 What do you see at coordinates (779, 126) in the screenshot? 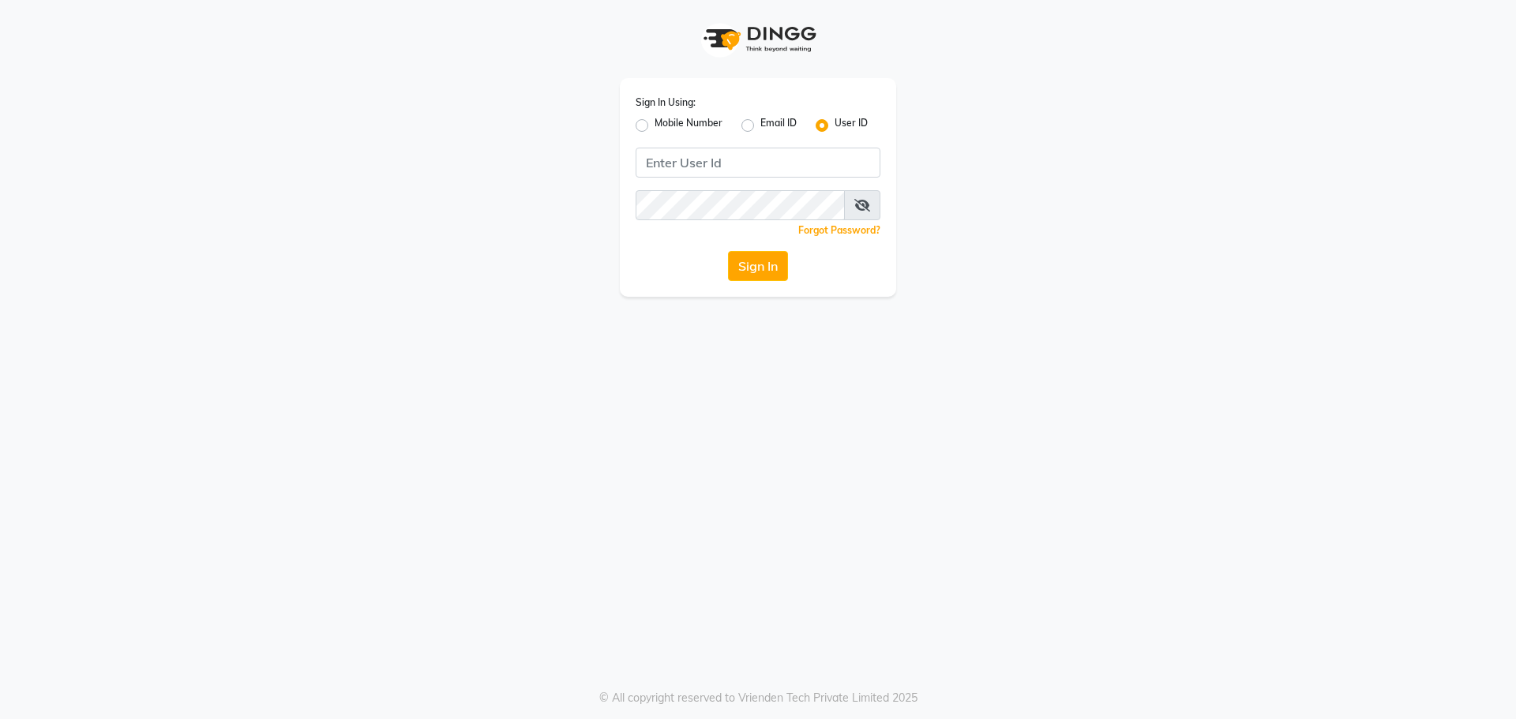
I see `label: Email ID` at bounding box center [779, 126].